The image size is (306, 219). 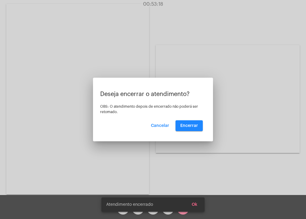 I want to click on span: Encerrar, so click(x=189, y=126).